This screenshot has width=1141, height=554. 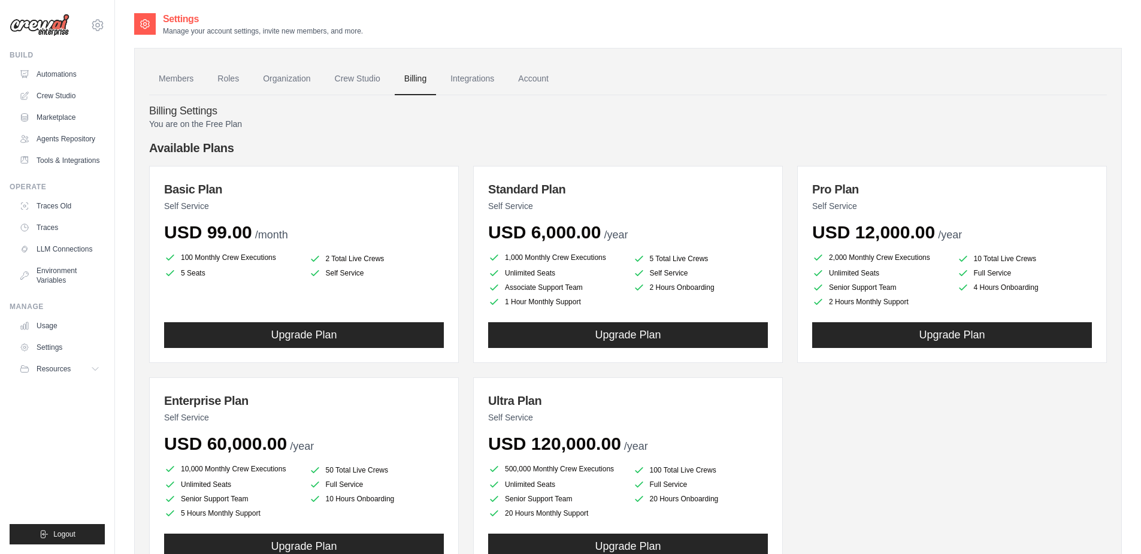 What do you see at coordinates (880, 258) in the screenshot?
I see `li: 2,000 Monthly Crew Executions` at bounding box center [880, 258].